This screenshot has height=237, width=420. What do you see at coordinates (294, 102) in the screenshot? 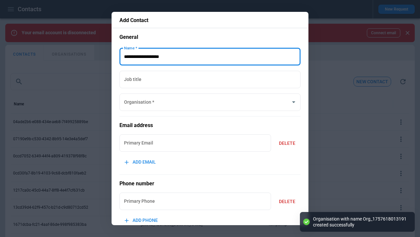
I see `button: Open` at bounding box center [294, 102].